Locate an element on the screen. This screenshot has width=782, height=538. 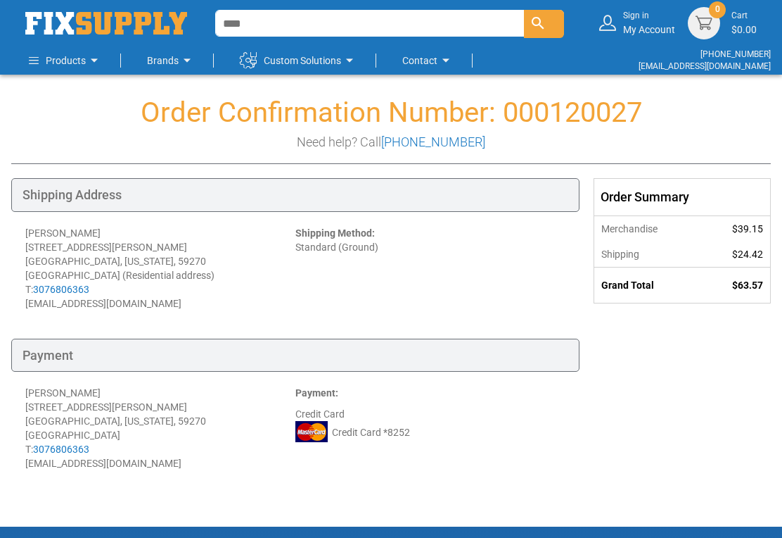
span: $0.00 is located at coordinates (744, 30).